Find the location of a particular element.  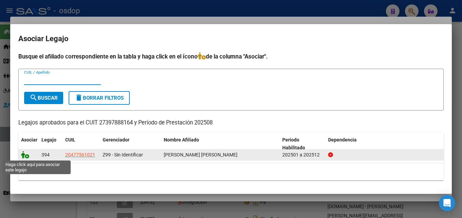

h2: Asociar Legajo is located at coordinates (231, 39).